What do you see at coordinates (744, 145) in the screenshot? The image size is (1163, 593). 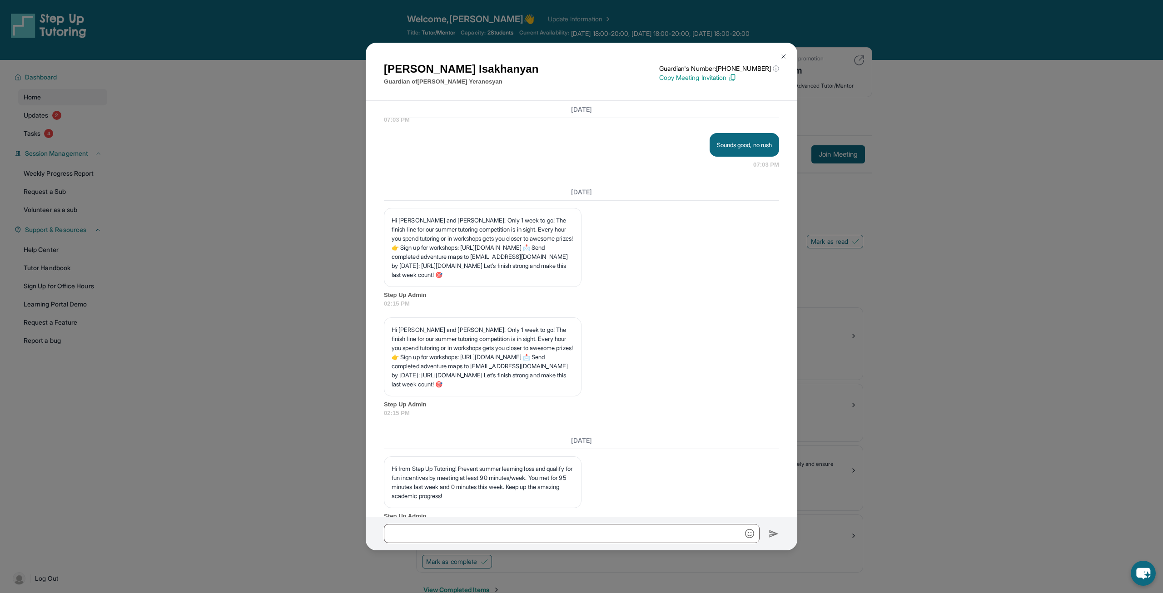 I see `p: Sounds good, no rush` at bounding box center [744, 145].